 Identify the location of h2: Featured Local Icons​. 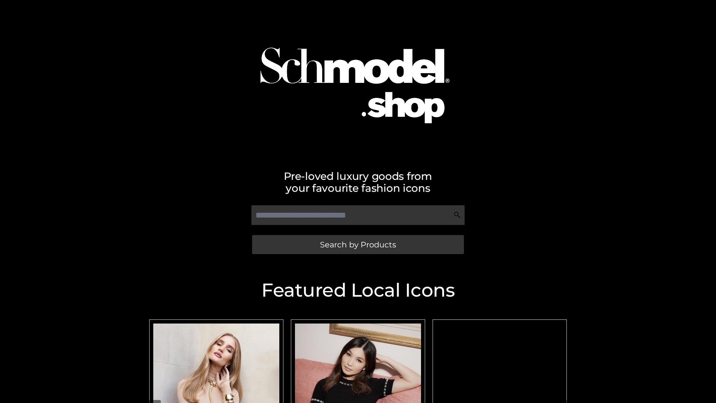
(358, 290).